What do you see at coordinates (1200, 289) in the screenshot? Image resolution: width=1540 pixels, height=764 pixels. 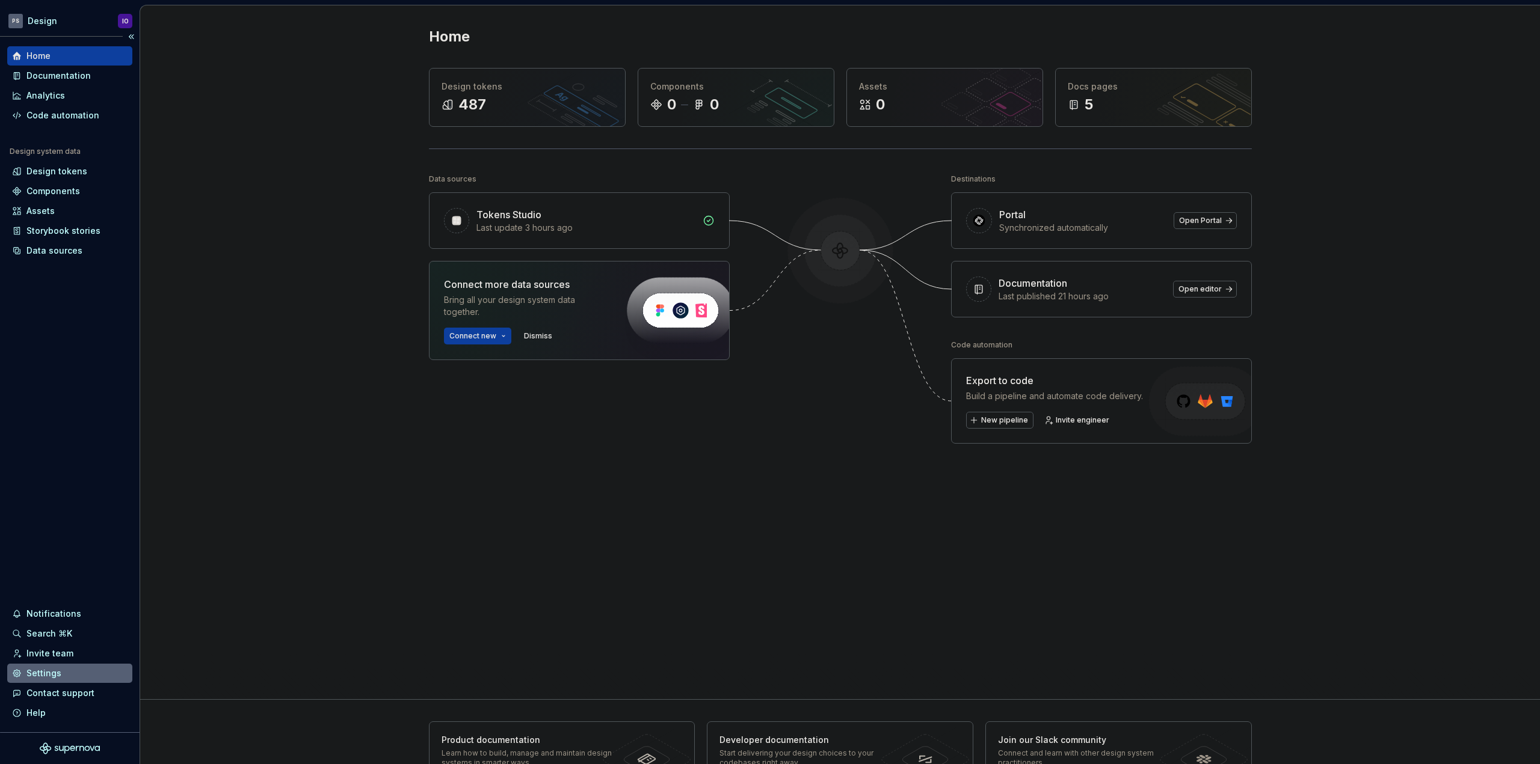 I see `span: Open editor` at bounding box center [1200, 289].